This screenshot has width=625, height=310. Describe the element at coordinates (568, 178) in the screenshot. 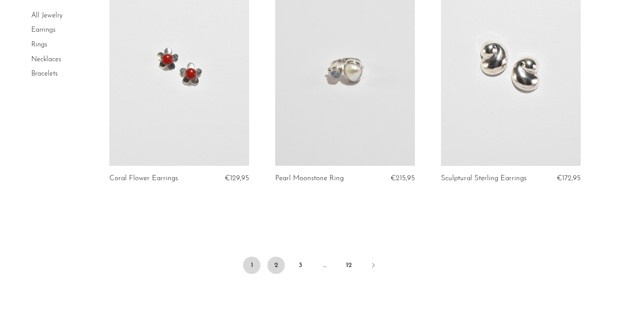

I see `span: €172,95` at that location.